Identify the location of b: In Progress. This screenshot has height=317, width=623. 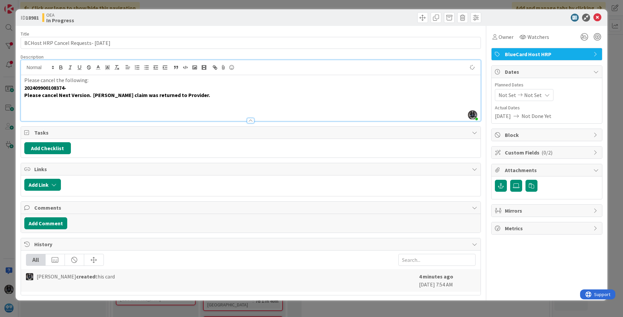
(60, 20).